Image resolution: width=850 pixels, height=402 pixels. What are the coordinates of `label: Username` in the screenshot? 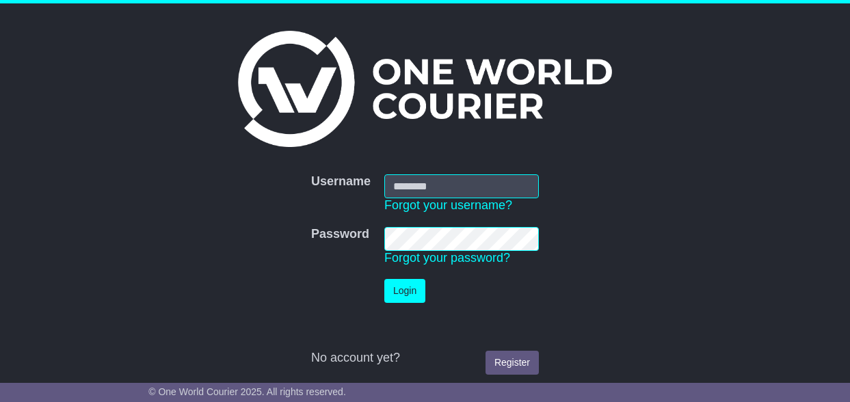 It's located at (341, 182).